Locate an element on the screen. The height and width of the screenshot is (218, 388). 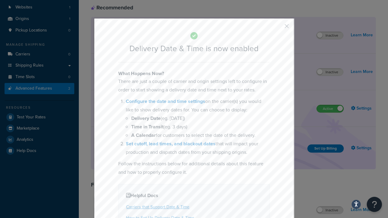
b: A Calendar is located at coordinates (143, 135).